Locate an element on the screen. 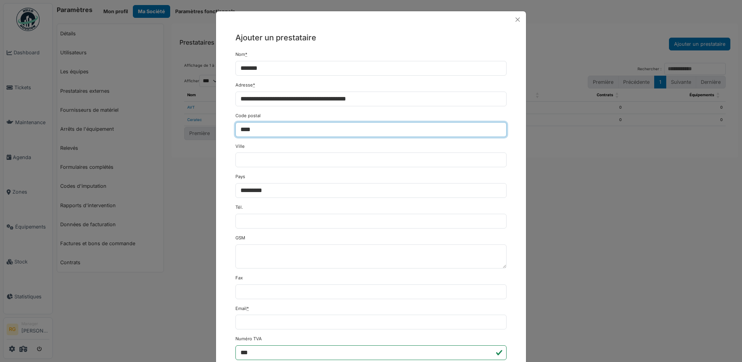  label: Nom is located at coordinates (241, 54).